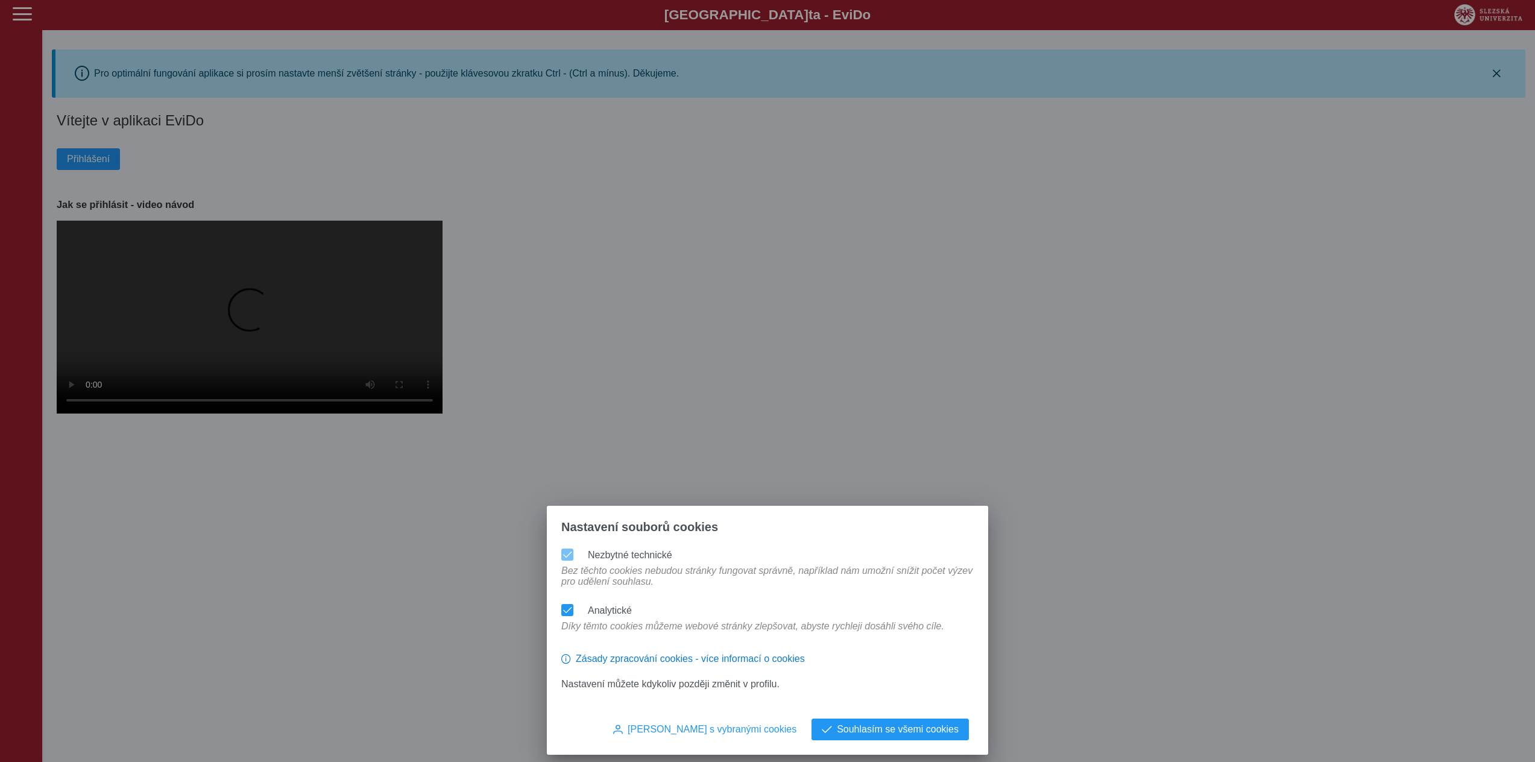 The image size is (1535, 762). I want to click on button: Zásady zpracování cookies - více informací o cookies, so click(683, 659).